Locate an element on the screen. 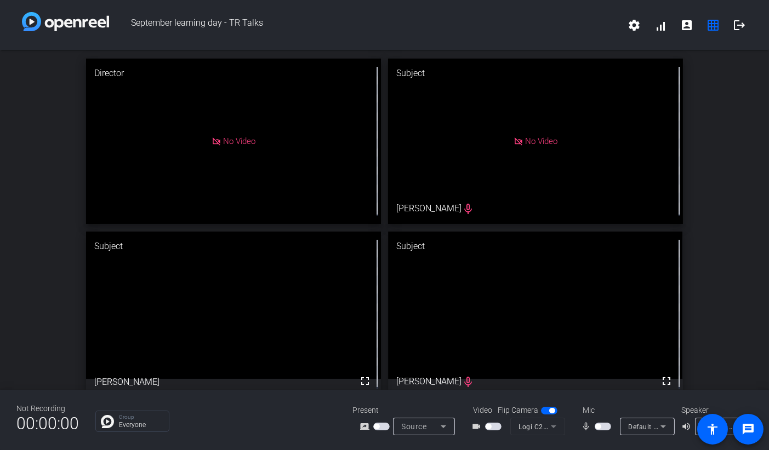 This screenshot has width=769, height=450. span: September learning day - TR Talks is located at coordinates (365, 25).